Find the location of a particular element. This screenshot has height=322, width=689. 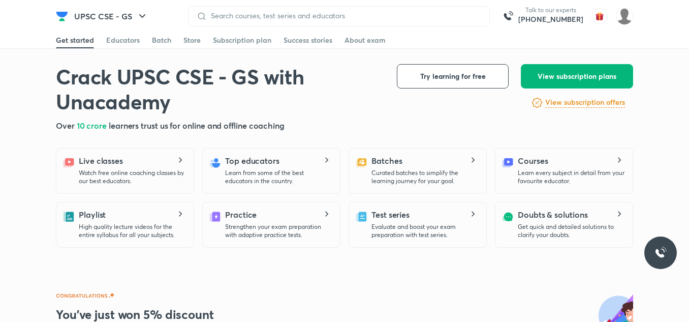

div: Success stories is located at coordinates (308, 40).